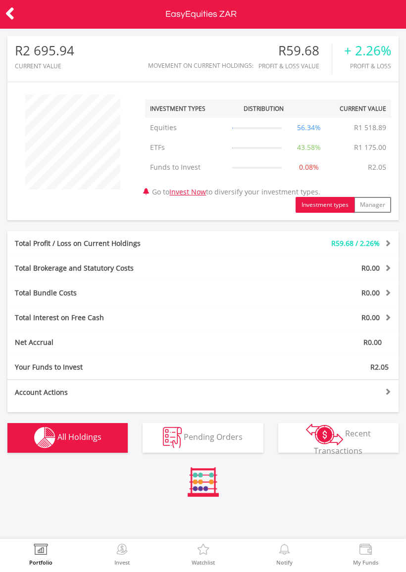  Describe the element at coordinates (105, 367) in the screenshot. I see `div: Your Funds to Invest` at that location.